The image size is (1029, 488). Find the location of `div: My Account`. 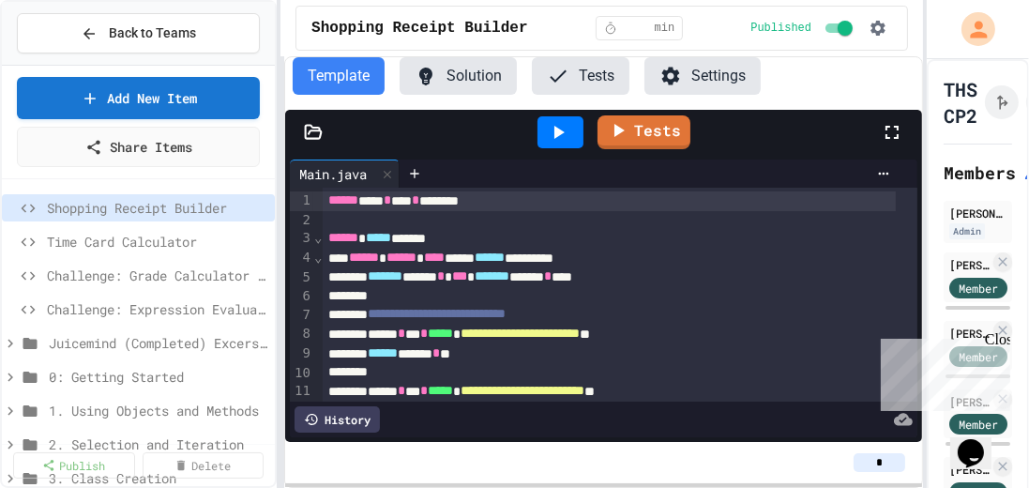

div: My Account is located at coordinates (971, 29).